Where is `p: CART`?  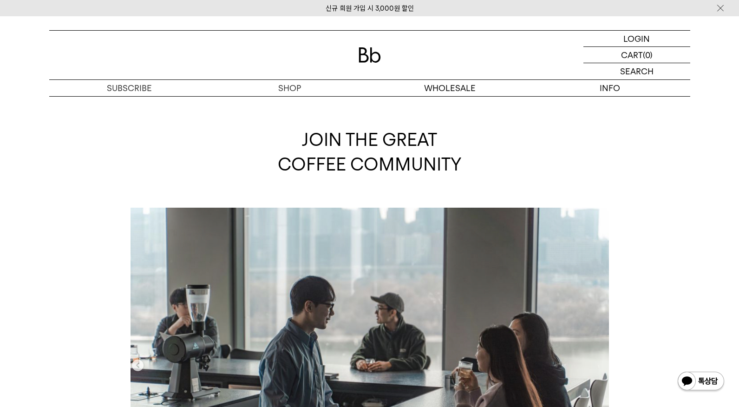
p: CART is located at coordinates (631, 55).